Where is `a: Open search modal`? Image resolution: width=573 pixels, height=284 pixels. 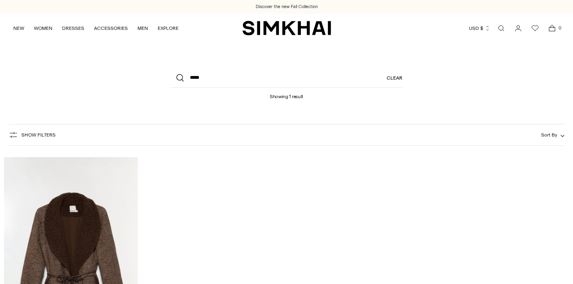
a: Open search modal is located at coordinates (501, 28).